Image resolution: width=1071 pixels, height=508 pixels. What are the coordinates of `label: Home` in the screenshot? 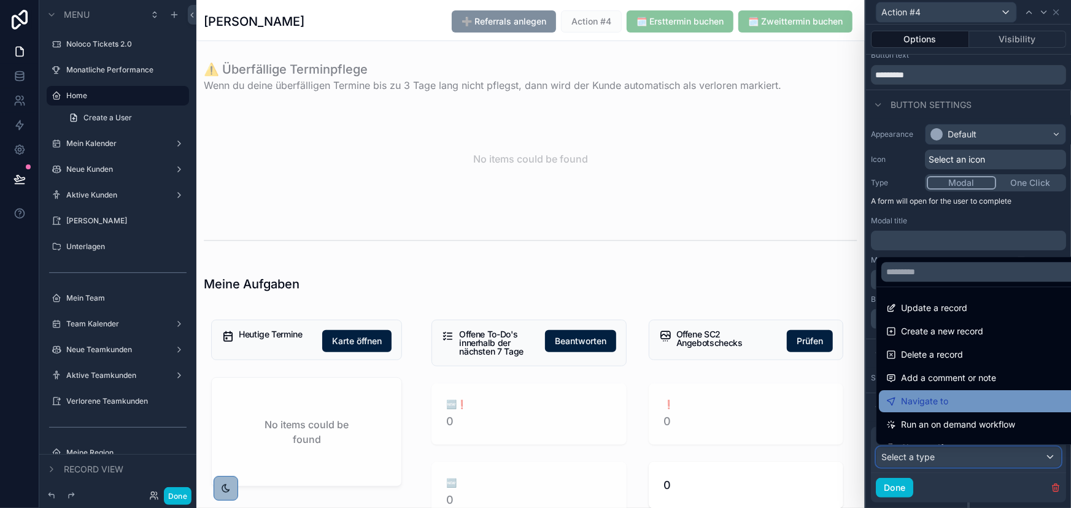 It's located at (124, 96).